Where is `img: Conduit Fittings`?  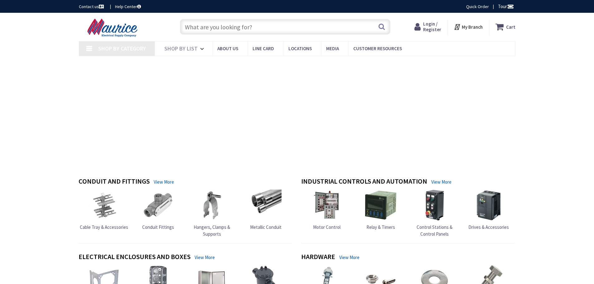 img: Conduit Fittings is located at coordinates (158, 205).